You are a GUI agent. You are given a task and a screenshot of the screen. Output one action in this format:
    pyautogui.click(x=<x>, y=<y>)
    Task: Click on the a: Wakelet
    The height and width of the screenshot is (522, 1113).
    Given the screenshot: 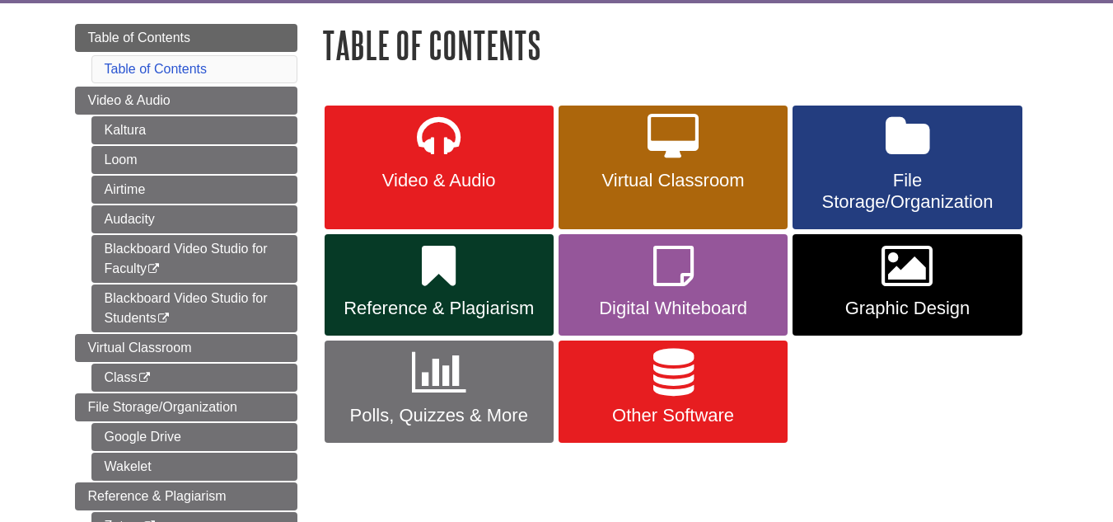 What is the action you would take?
    pyautogui.click(x=194, y=466)
    